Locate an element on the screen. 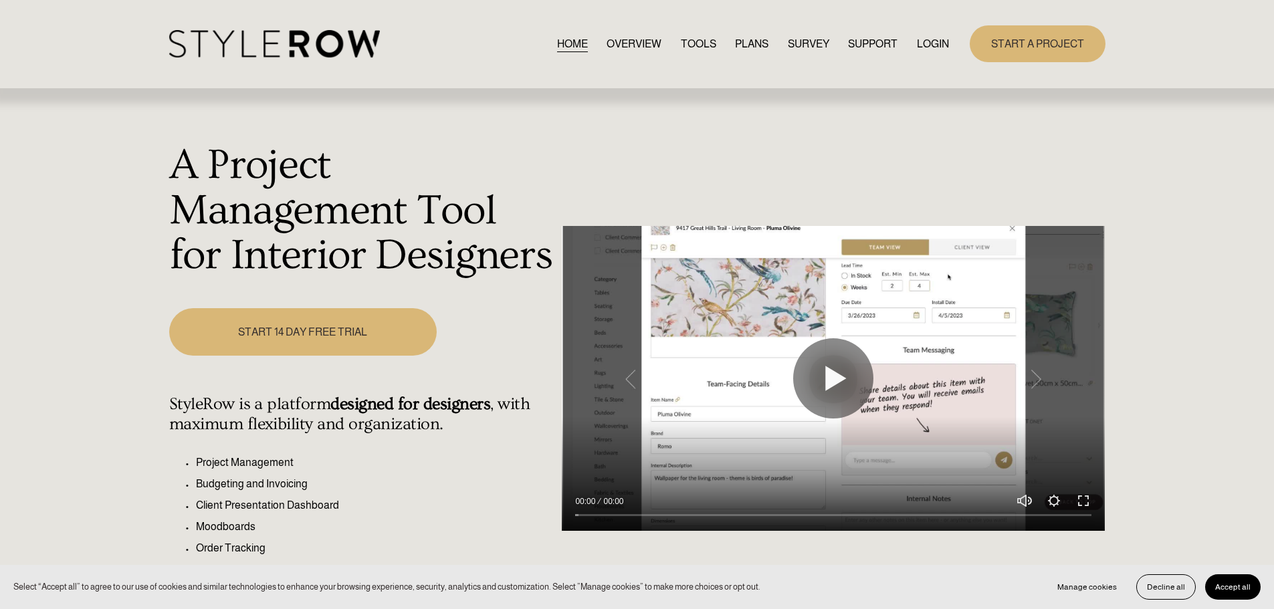  span: Decline all is located at coordinates (1165, 587).